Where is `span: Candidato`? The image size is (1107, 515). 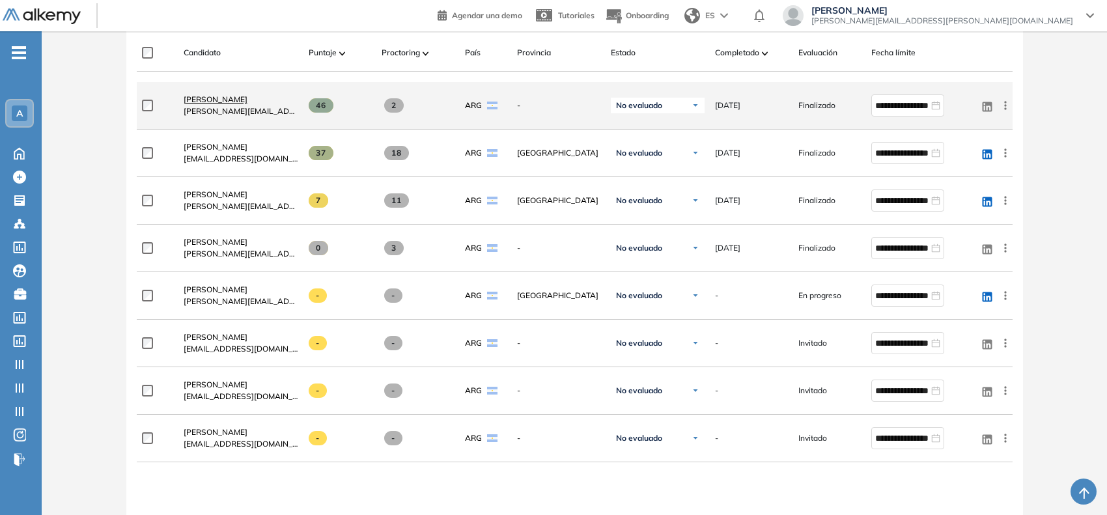
span: Candidato is located at coordinates (202, 53).